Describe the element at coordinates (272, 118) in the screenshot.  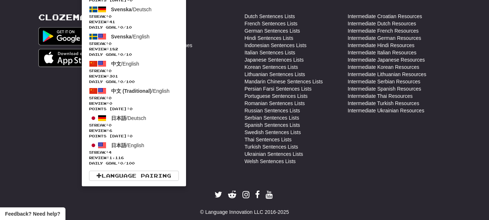
I see `a: Serbian Sentences Lists` at that location.